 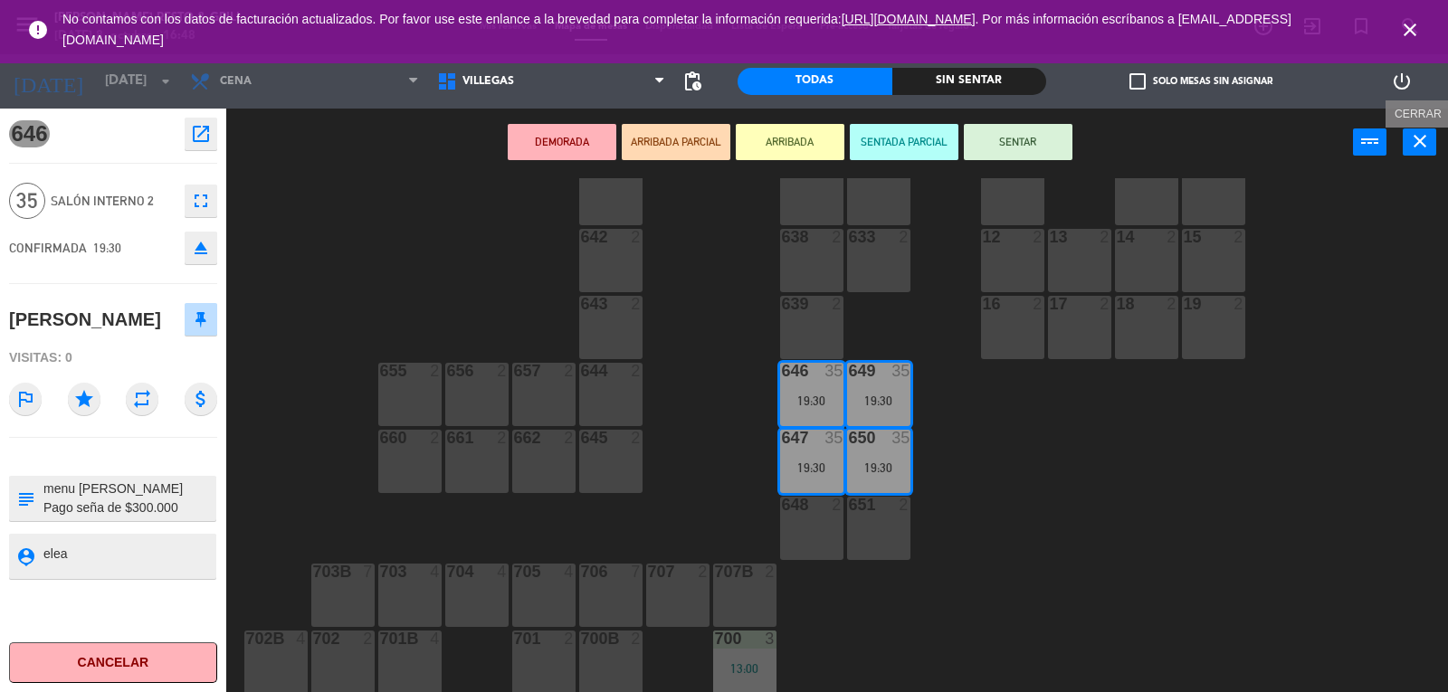 I want to click on i: person_pin, so click(x=25, y=557).